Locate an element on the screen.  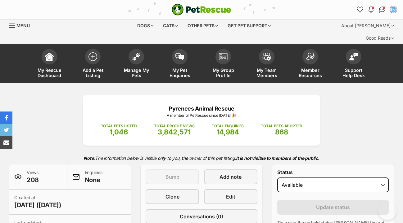
span: My Rescue Dashboard is located at coordinates (49, 73).